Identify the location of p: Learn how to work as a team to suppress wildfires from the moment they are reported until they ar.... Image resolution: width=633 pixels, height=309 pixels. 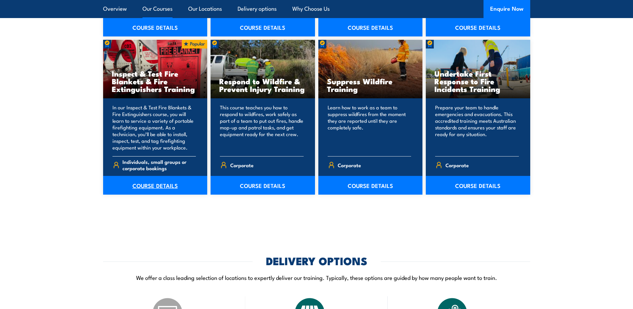
(370, 127).